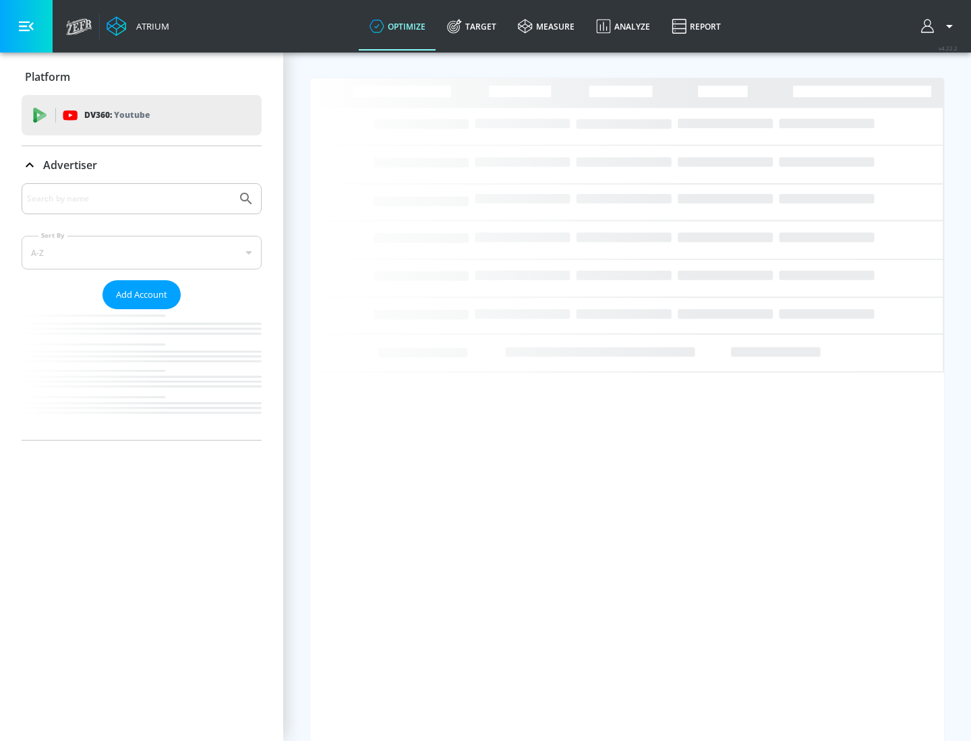  Describe the element at coordinates (623, 26) in the screenshot. I see `a: Analyze` at that location.